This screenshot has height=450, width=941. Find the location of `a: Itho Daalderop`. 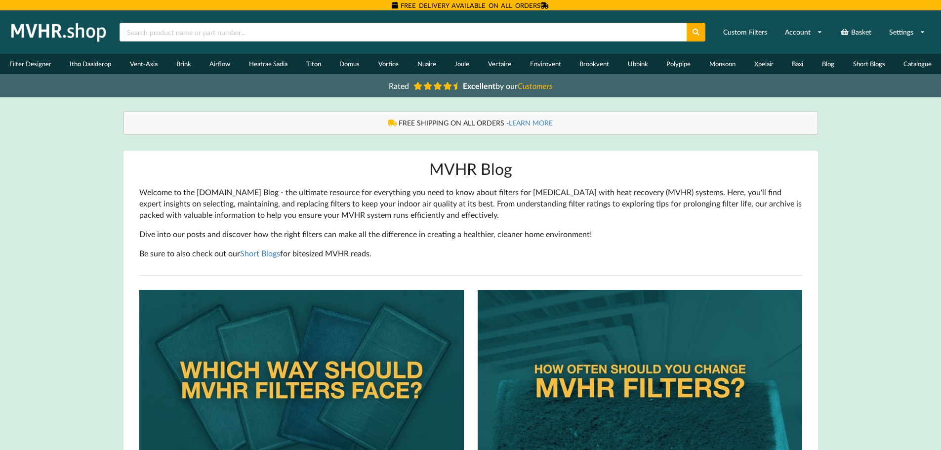

a: Itho Daalderop is located at coordinates (91, 64).